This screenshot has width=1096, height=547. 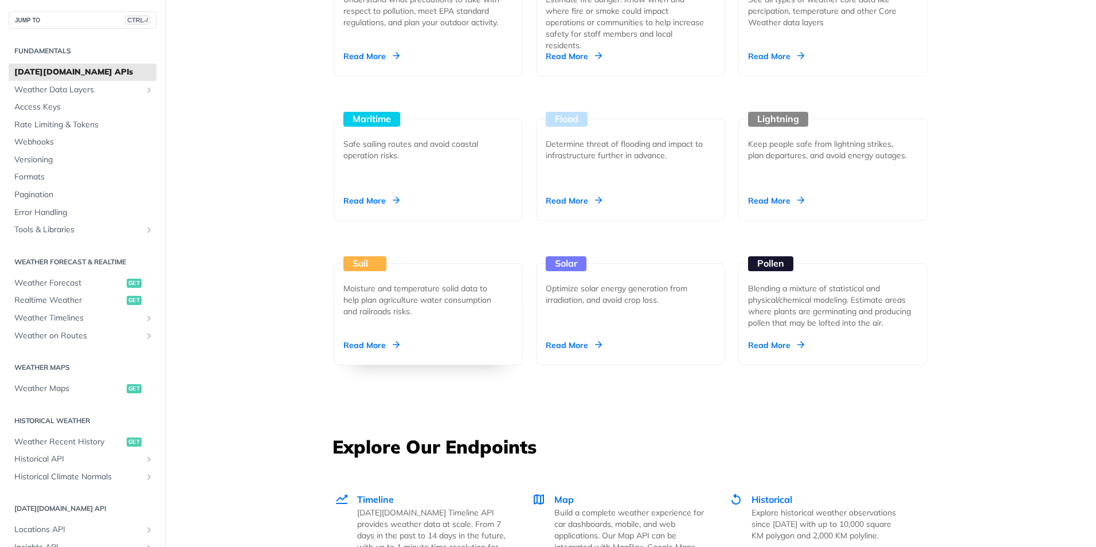 I want to click on button: Show subpages for Historical Climate Normals, so click(x=149, y=477).